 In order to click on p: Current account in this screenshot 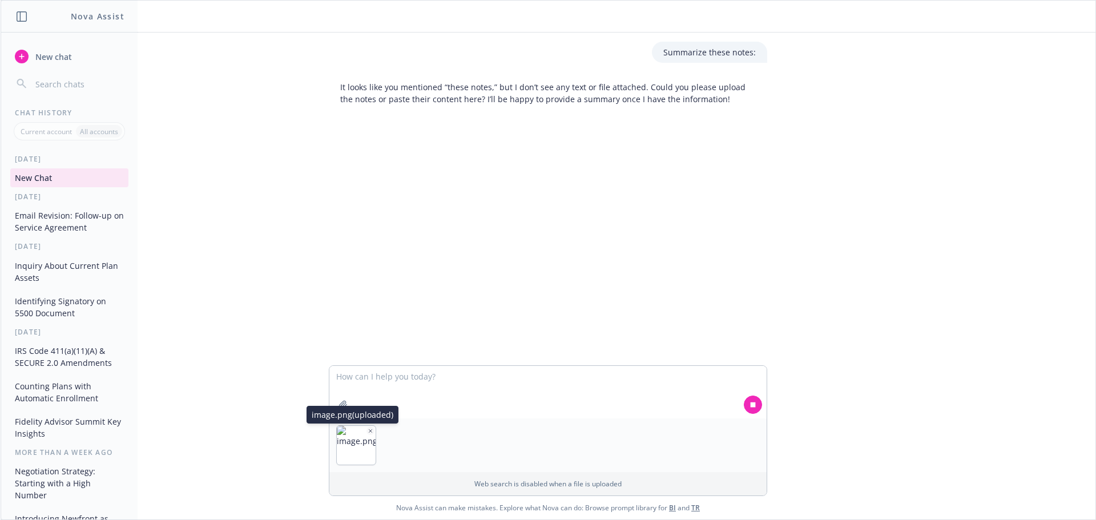, I will do `click(46, 131)`.